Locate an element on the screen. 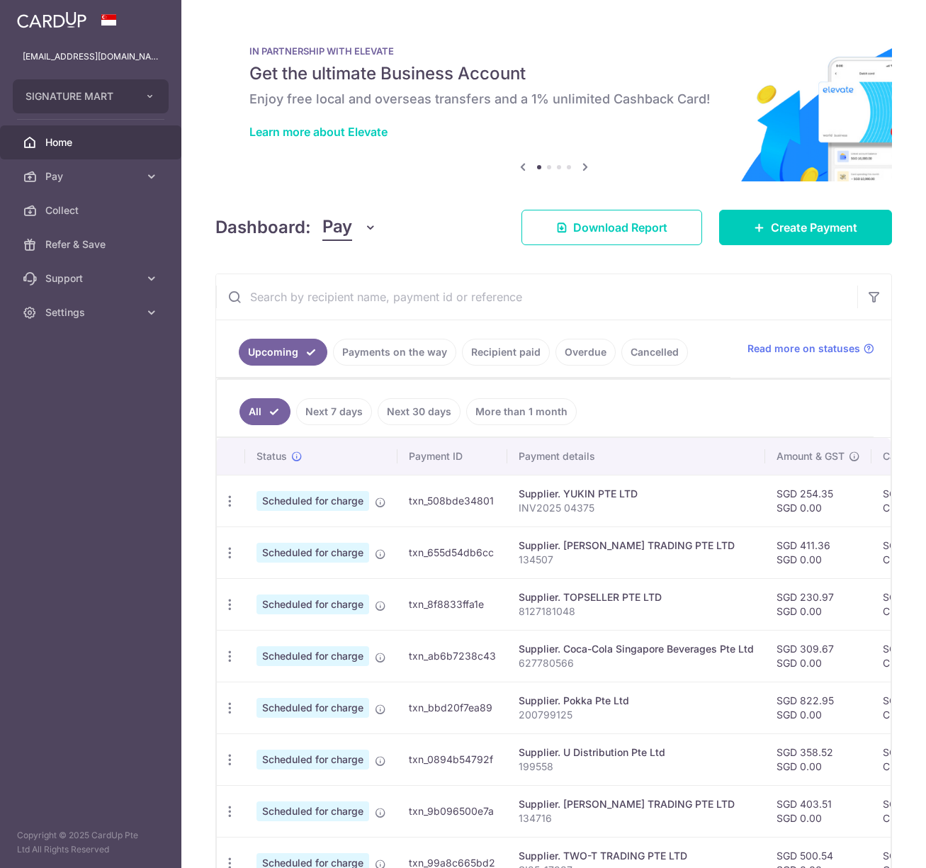  button: SIGNATURE MART is located at coordinates (91, 96).